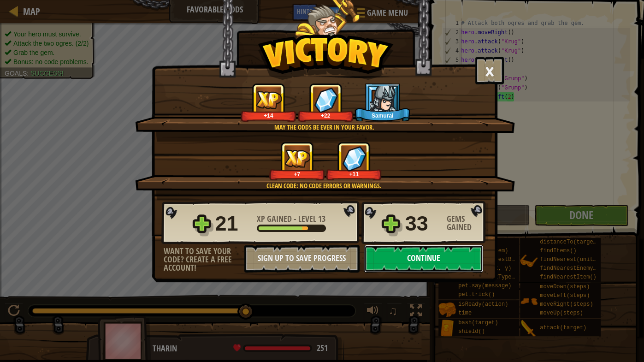  What do you see at coordinates (322, 218) in the screenshot?
I see `span: 13` at bounding box center [322, 218].